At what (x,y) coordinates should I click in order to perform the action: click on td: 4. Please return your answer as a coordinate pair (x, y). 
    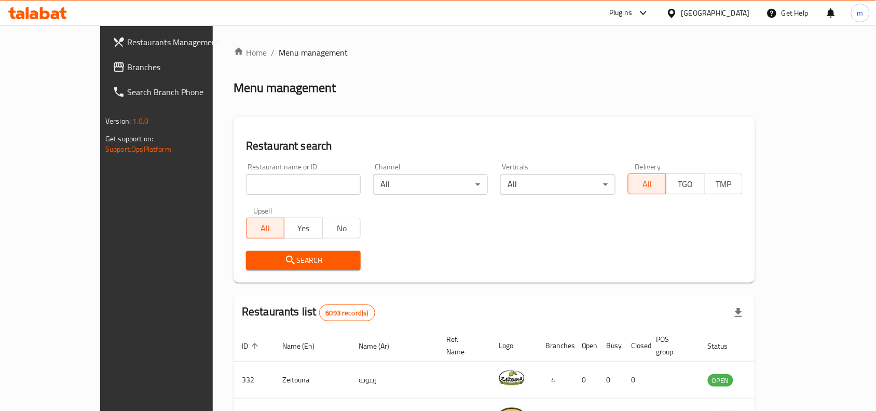
    Looking at the image, I should click on (556, 380).